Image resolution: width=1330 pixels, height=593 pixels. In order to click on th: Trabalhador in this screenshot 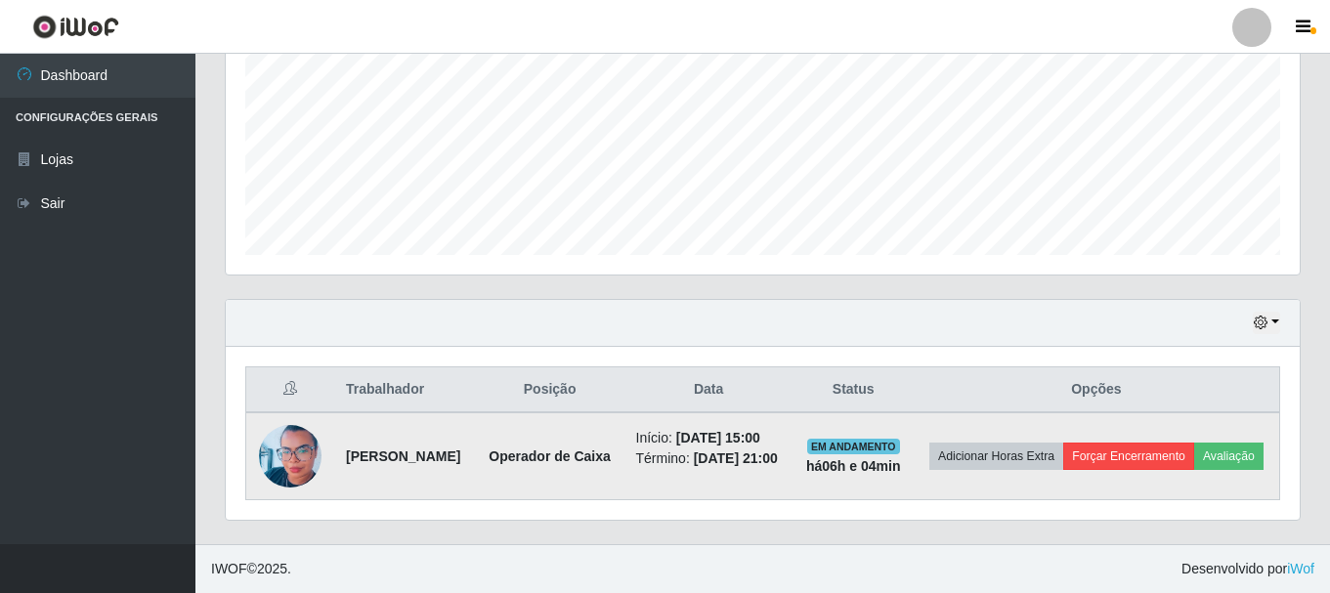, I will do `click(405, 390)`.